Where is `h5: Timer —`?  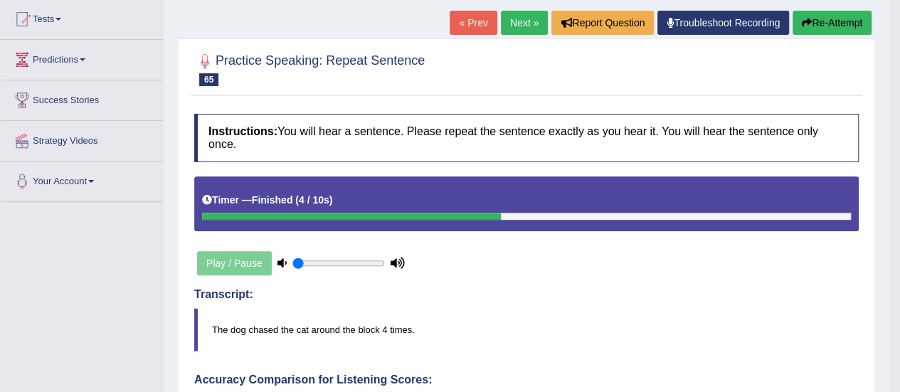 h5: Timer — is located at coordinates (267, 200).